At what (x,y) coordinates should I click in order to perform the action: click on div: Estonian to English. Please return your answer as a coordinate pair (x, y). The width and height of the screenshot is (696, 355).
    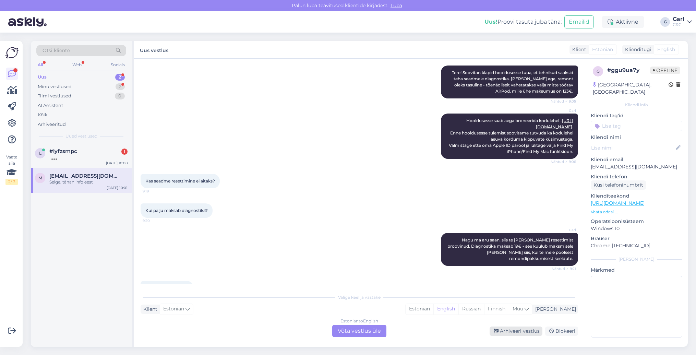
    Looking at the image, I should click on (360, 321).